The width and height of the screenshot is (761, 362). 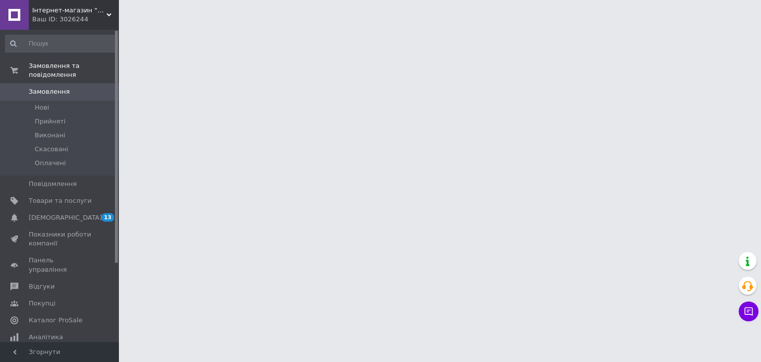 What do you see at coordinates (74, 70) in the screenshot?
I see `span: Замовлення та повідомлення` at bounding box center [74, 70].